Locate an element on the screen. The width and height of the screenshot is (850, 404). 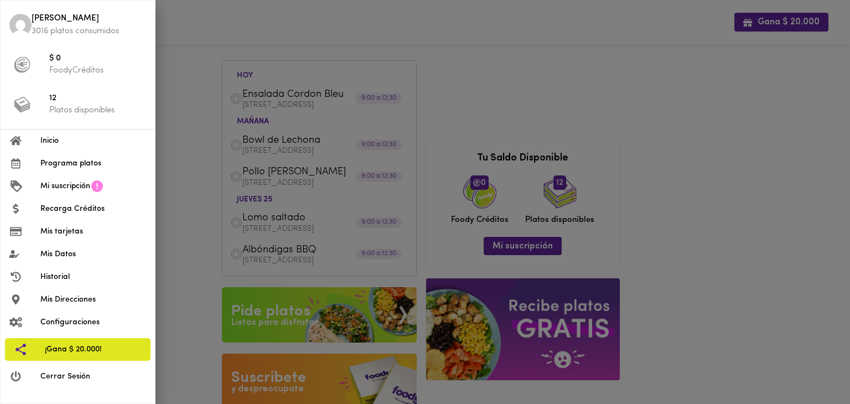
span: Mi suscripción is located at coordinates (65, 186).